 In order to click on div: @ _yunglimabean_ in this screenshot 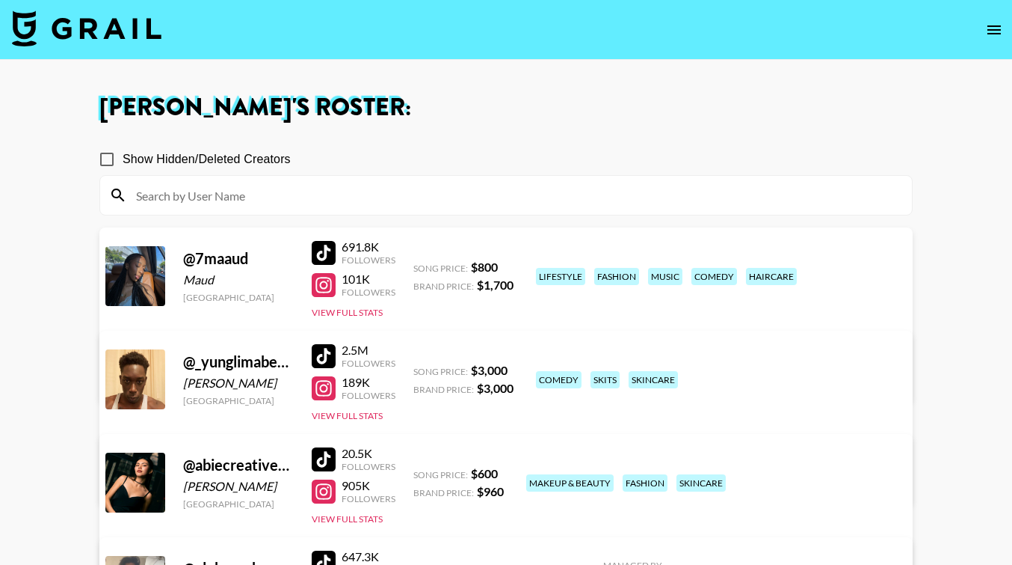, I will do `click(239, 361)`.